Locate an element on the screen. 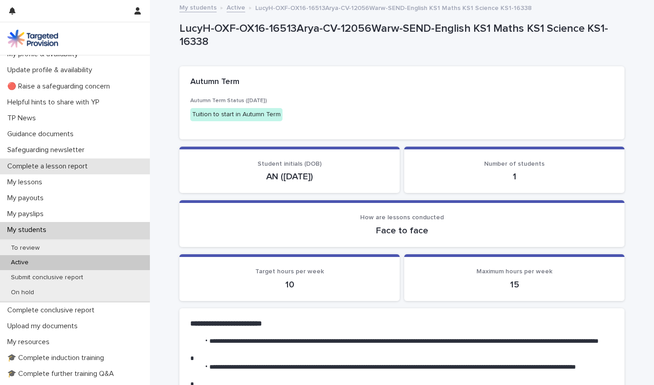  p: Guidance documents is located at coordinates (42, 134).